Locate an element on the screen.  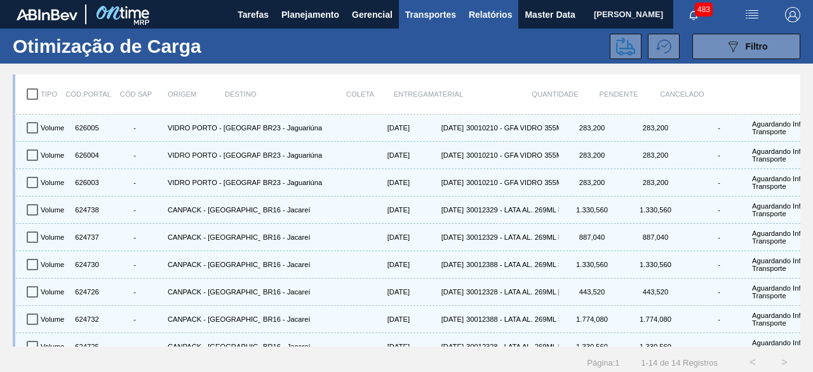
img: userActions is located at coordinates (752, 15).